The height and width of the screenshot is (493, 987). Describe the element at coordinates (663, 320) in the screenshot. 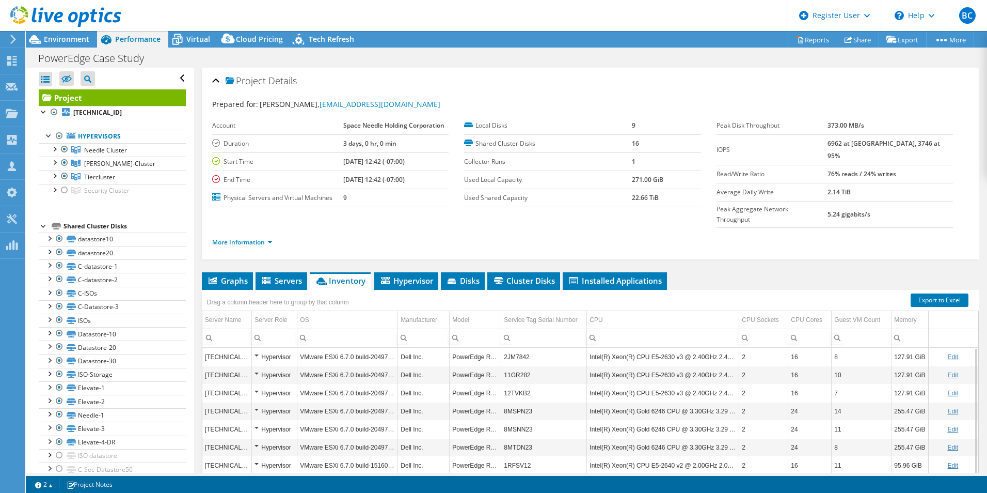

I see `td: CPU Column` at that location.